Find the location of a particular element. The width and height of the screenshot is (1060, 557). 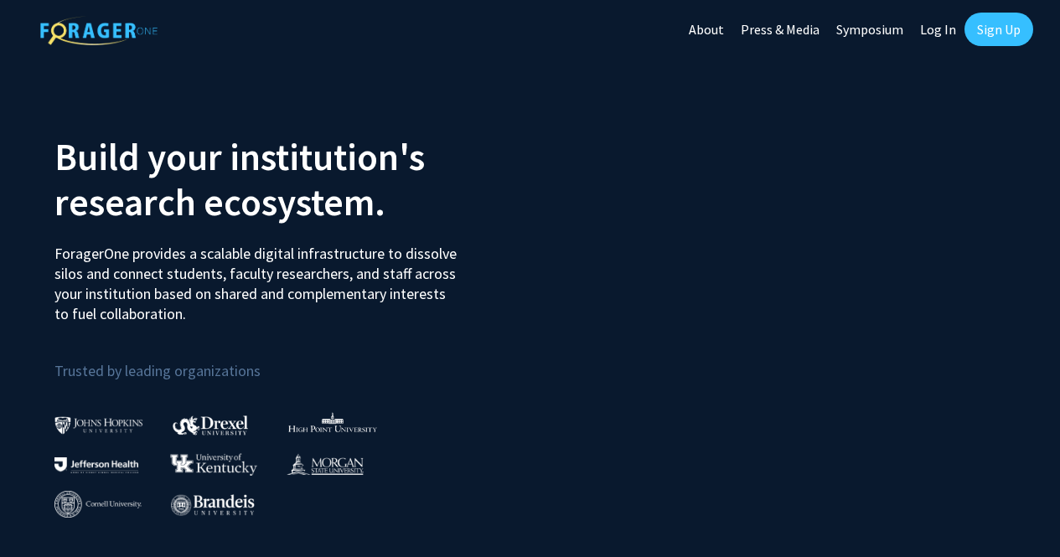

p: Trusted by leading organizations is located at coordinates (286, 360).